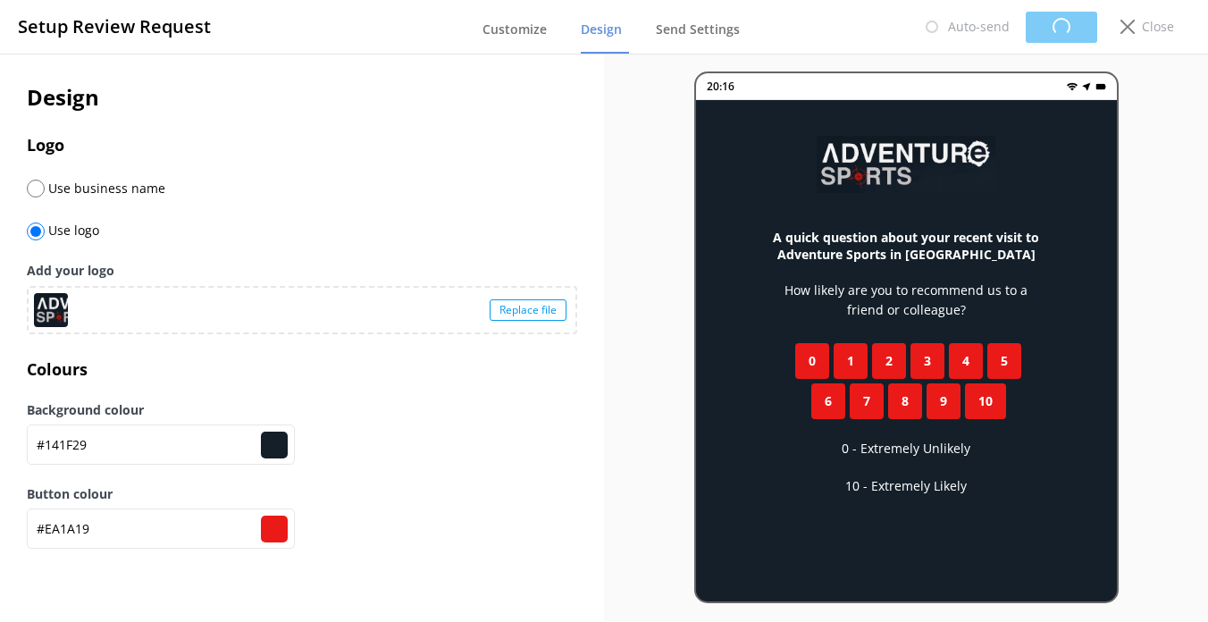 This screenshot has width=1208, height=622. What do you see at coordinates (515, 29) in the screenshot?
I see `span: Customize` at bounding box center [515, 29].